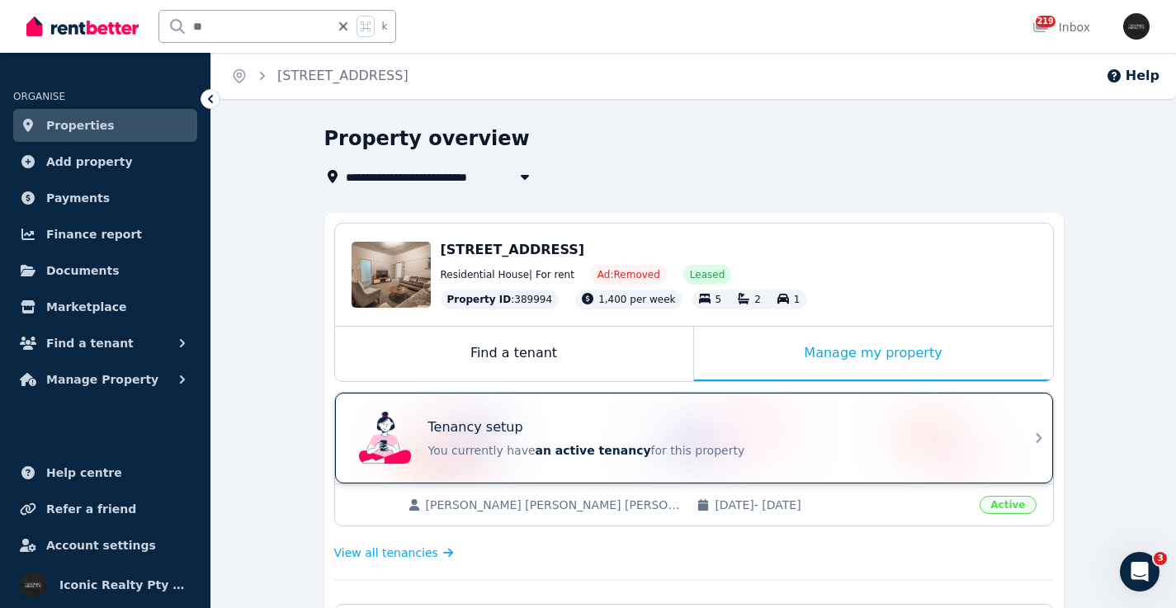 Image resolution: width=1176 pixels, height=608 pixels. I want to click on span: ORGANISE, so click(39, 97).